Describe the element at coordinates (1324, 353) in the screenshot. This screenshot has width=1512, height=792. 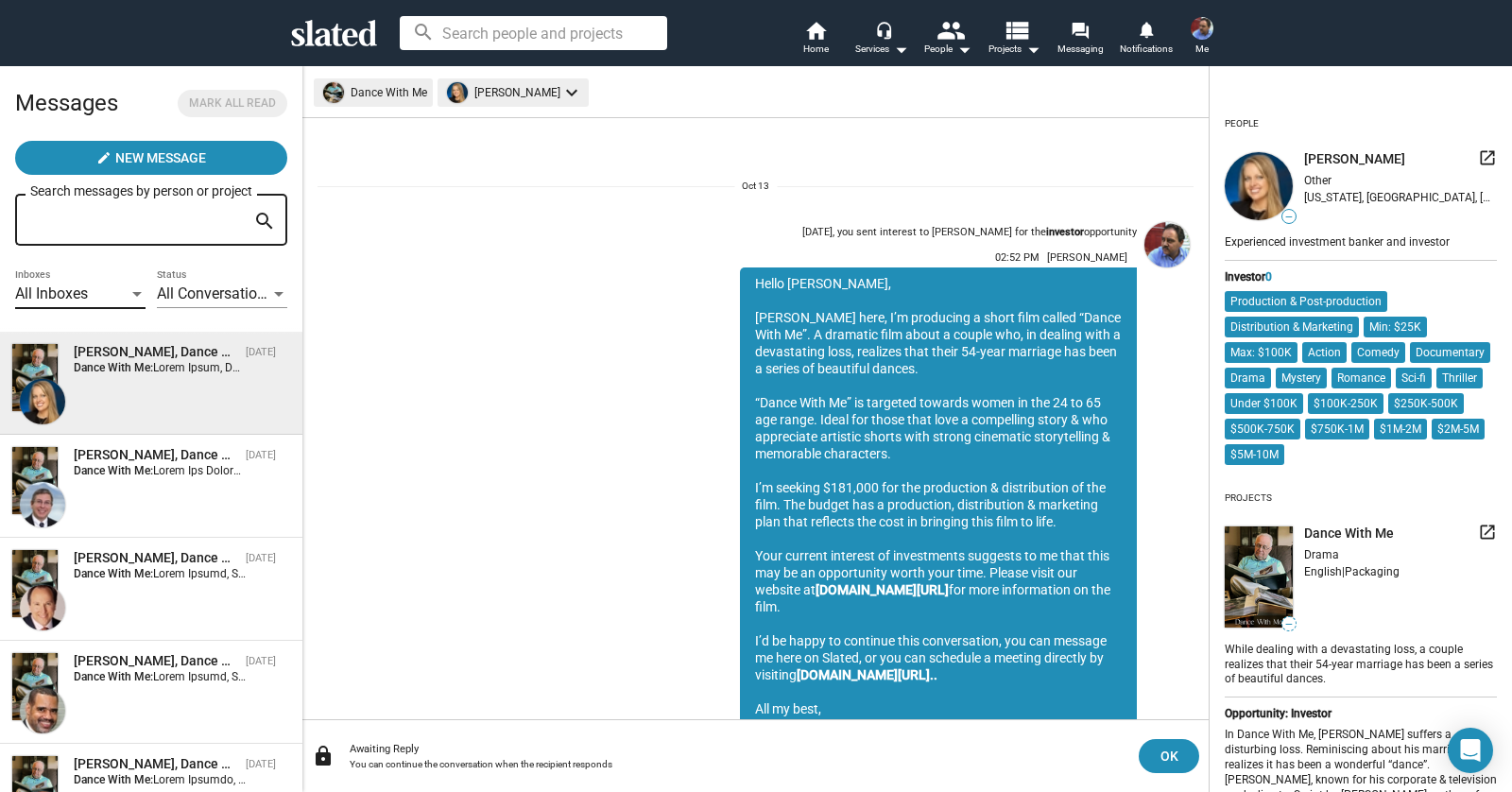
I see `mat-chip: Action` at that location.